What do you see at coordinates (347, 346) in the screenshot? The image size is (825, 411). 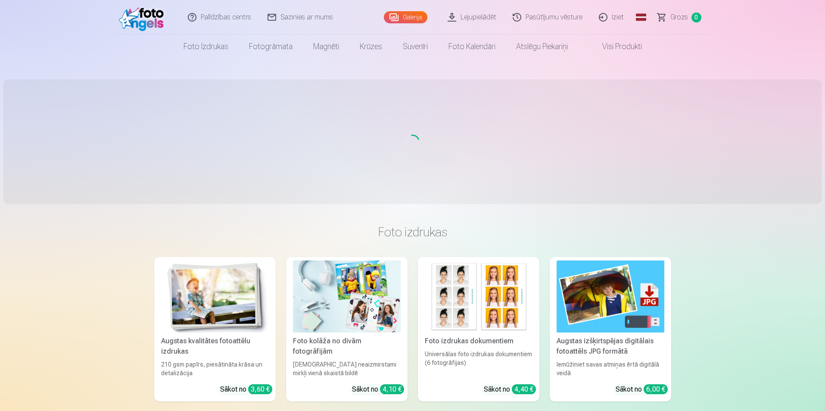 I see `div: Foto kolāža no divām fotogrāfijām` at bounding box center [347, 346].